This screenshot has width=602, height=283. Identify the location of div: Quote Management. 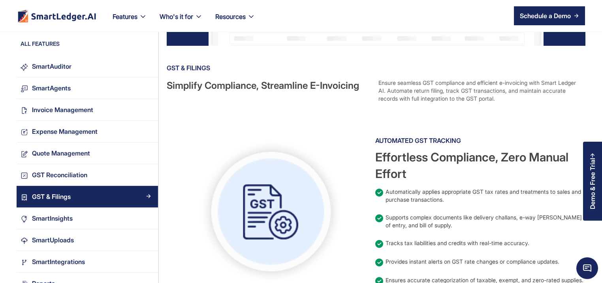
(61, 153).